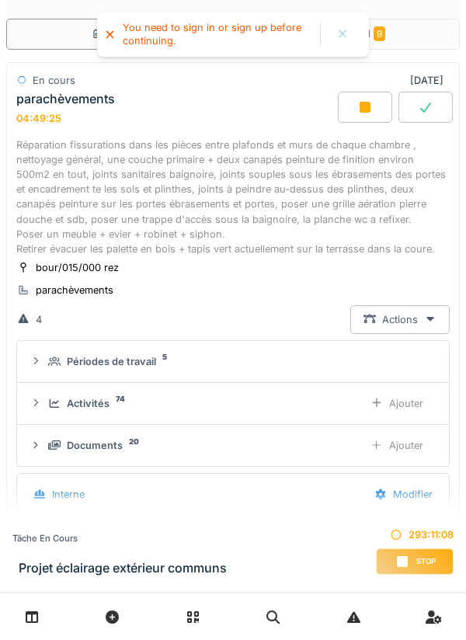 The width and height of the screenshot is (466, 640). What do you see at coordinates (155, 522) in the screenshot?
I see `div: CM` at bounding box center [155, 522].